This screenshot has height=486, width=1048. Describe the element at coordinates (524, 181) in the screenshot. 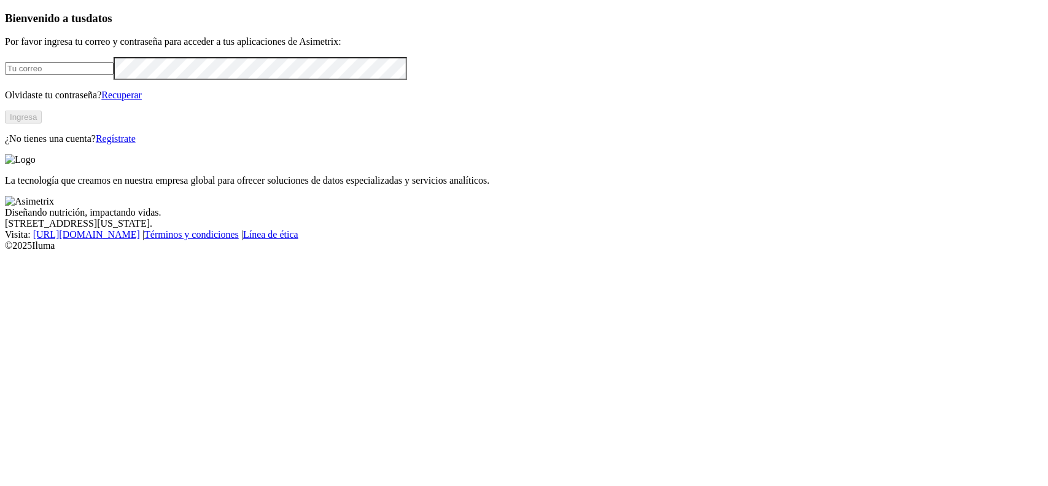

I see `p: La tecnología que creamos en nuestra empresa global para ofrecer soluciones de datos especializad...` at that location.